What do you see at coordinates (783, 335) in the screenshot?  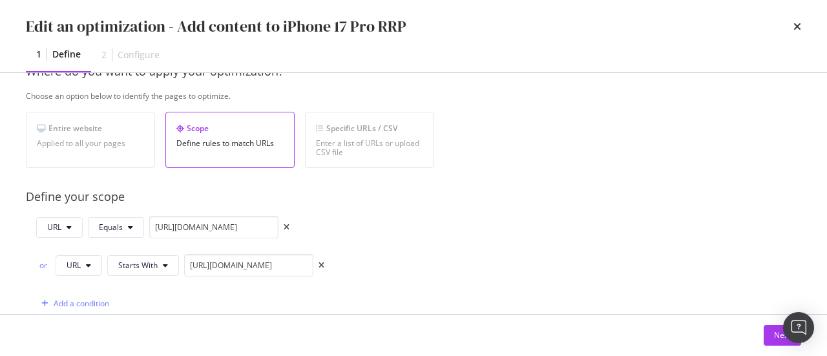 I see `button: Next` at bounding box center [783, 335].